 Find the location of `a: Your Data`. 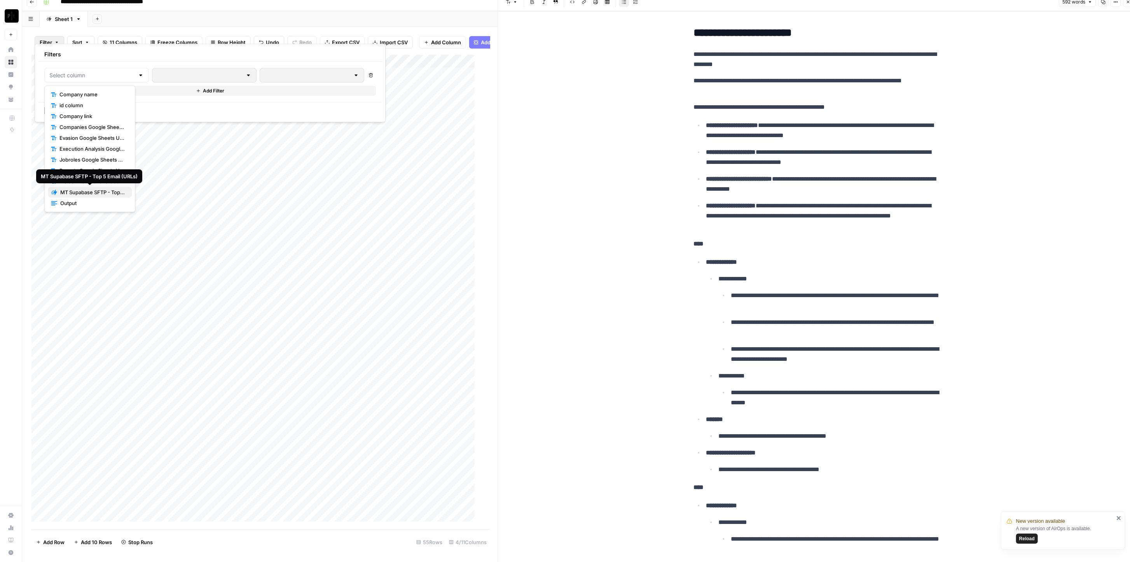

a: Your Data is located at coordinates (11, 99).